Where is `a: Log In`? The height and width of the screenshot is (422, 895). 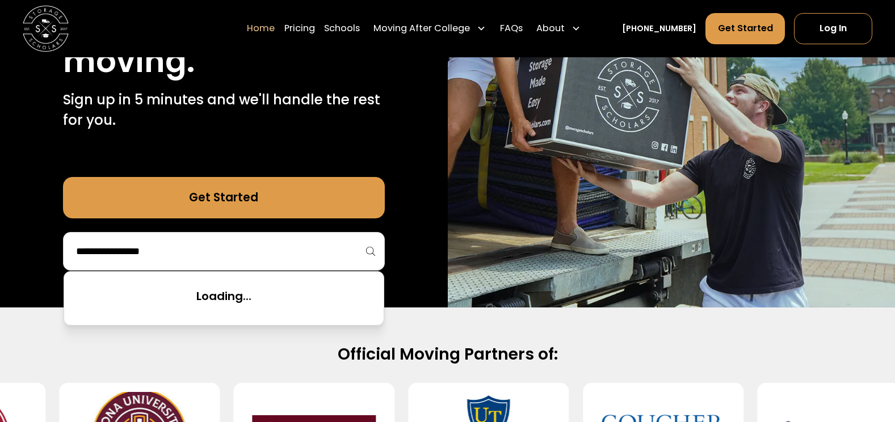
a: Log In is located at coordinates (833, 28).